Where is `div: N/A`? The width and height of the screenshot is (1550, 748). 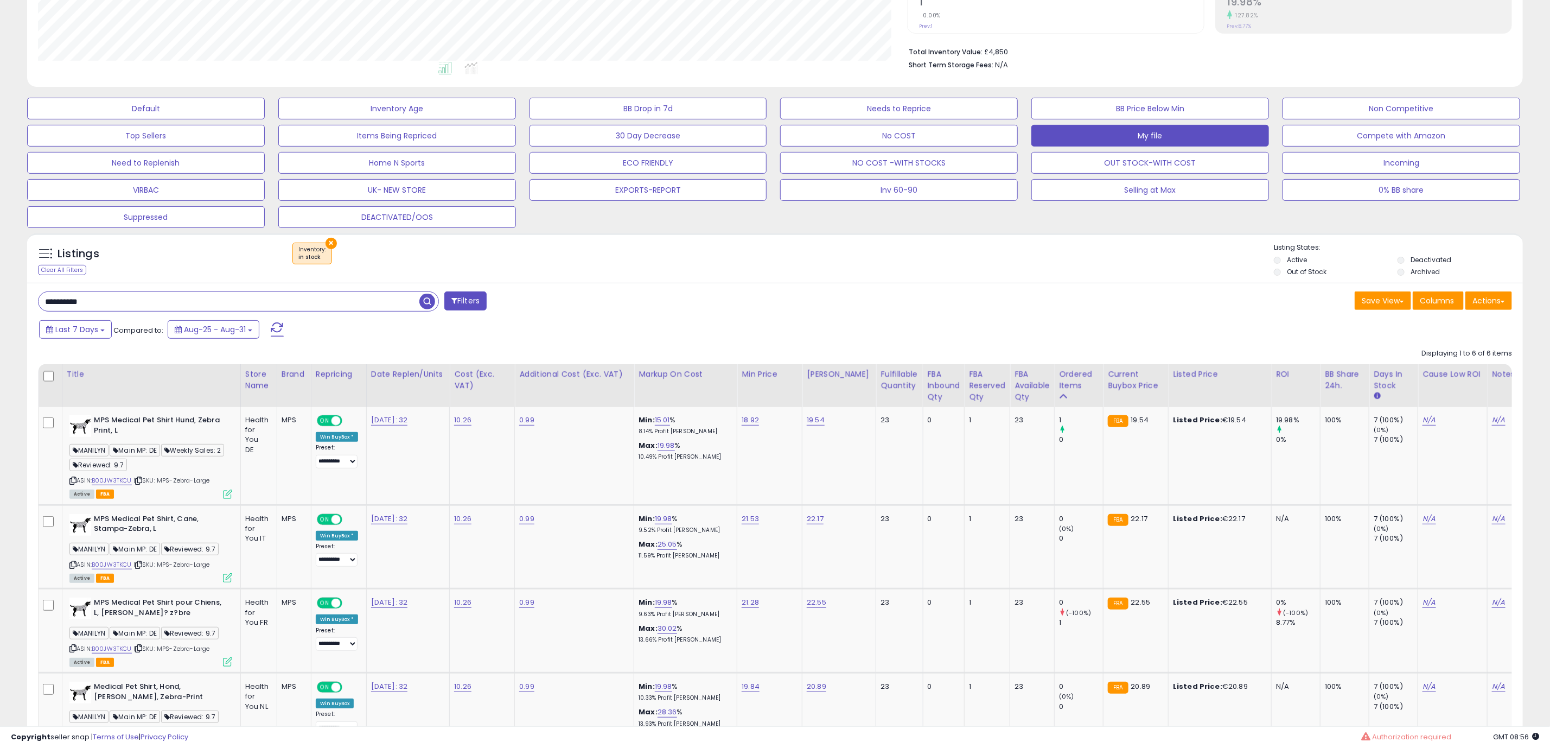
div: N/A is located at coordinates (1294, 686).